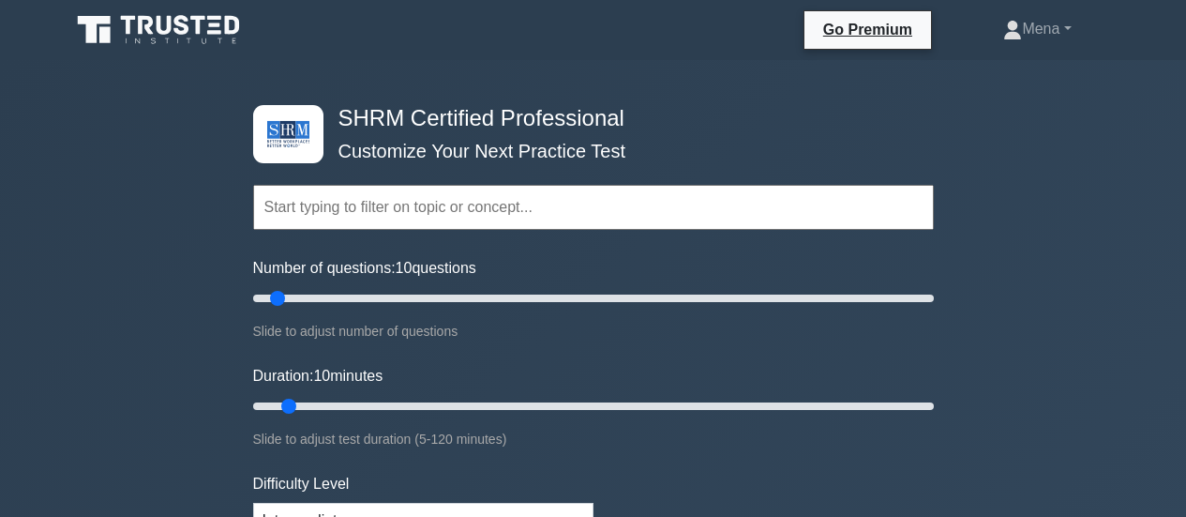 The width and height of the screenshot is (1186, 517). Describe the element at coordinates (365, 268) in the screenshot. I see `label: Number of questions: questions` at that location.